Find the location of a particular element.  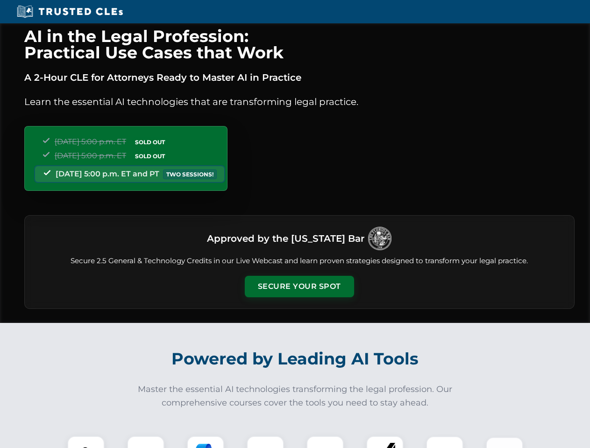

button: Secure Your Spot is located at coordinates (299, 287).